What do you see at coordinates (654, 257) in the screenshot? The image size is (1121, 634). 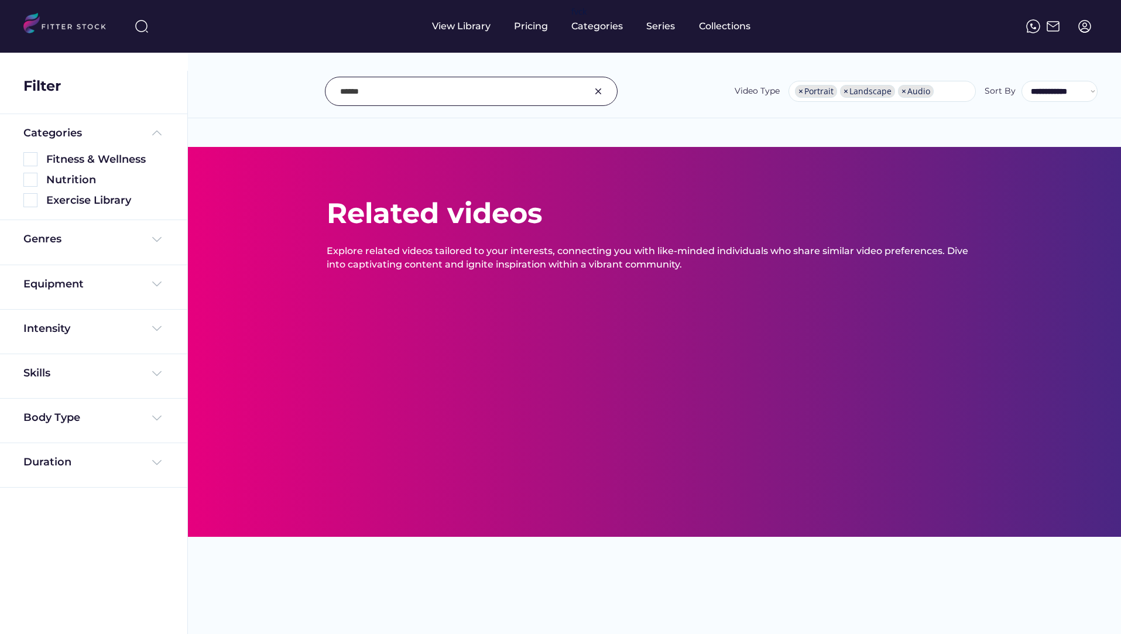 I see `div: Explore related videos tailored to your interests, connecting you with like-minded individuals wh...` at bounding box center [654, 257].